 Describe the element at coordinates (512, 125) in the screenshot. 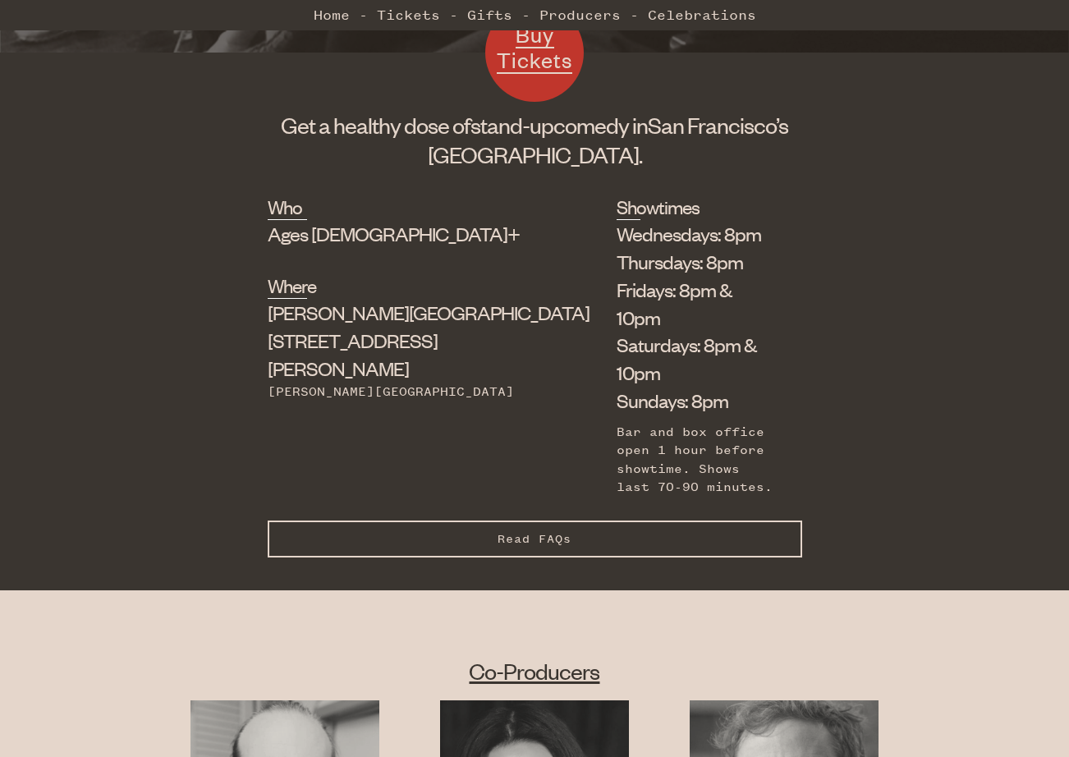

I see `span: stand-up` at that location.